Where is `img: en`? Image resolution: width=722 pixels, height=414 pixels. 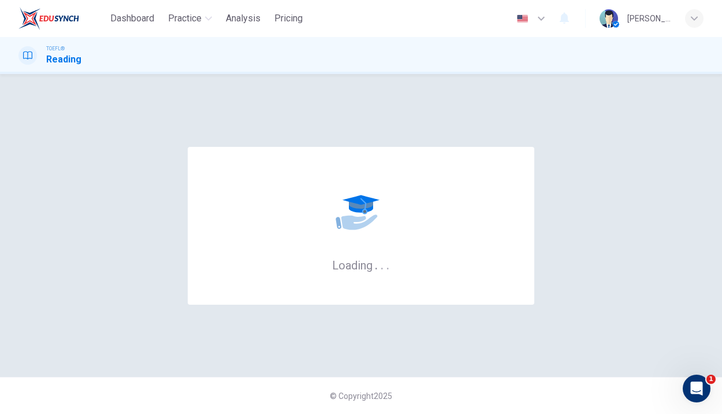
img: en is located at coordinates (522, 18).